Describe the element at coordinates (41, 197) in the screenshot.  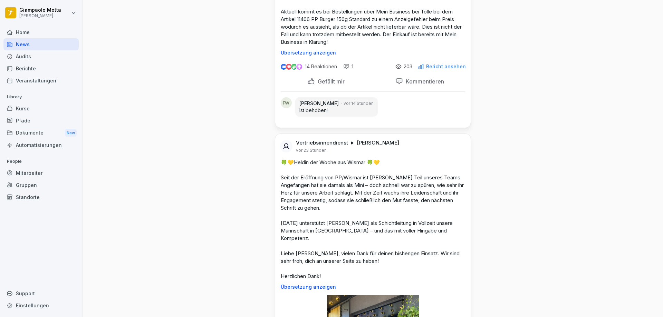
I see `a: Standorte` at that location.